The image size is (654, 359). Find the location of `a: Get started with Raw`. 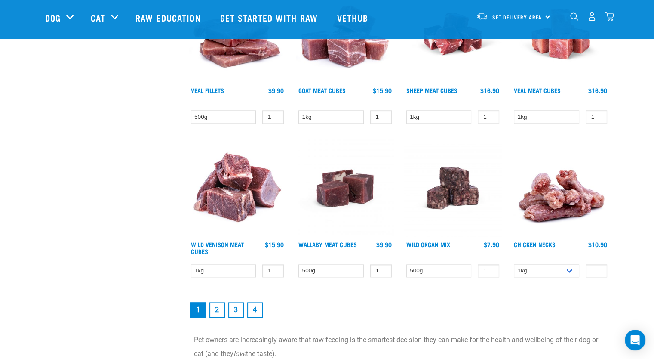

a: Get started with Raw is located at coordinates (270, 18).